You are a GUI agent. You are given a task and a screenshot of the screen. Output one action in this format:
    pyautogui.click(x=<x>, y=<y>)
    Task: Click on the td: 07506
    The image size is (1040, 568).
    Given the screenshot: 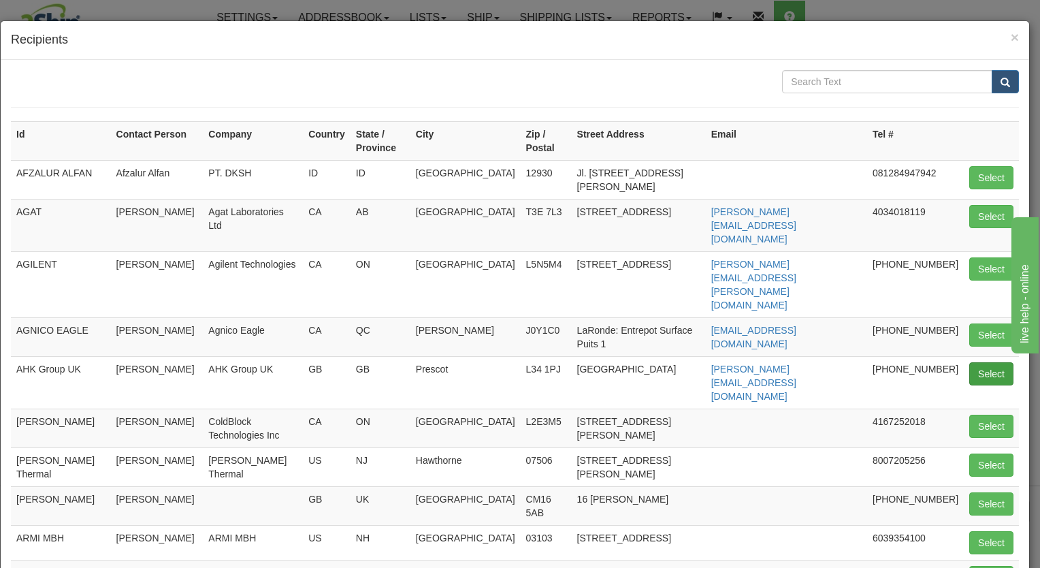 What is the action you would take?
    pyautogui.click(x=546, y=466)
    